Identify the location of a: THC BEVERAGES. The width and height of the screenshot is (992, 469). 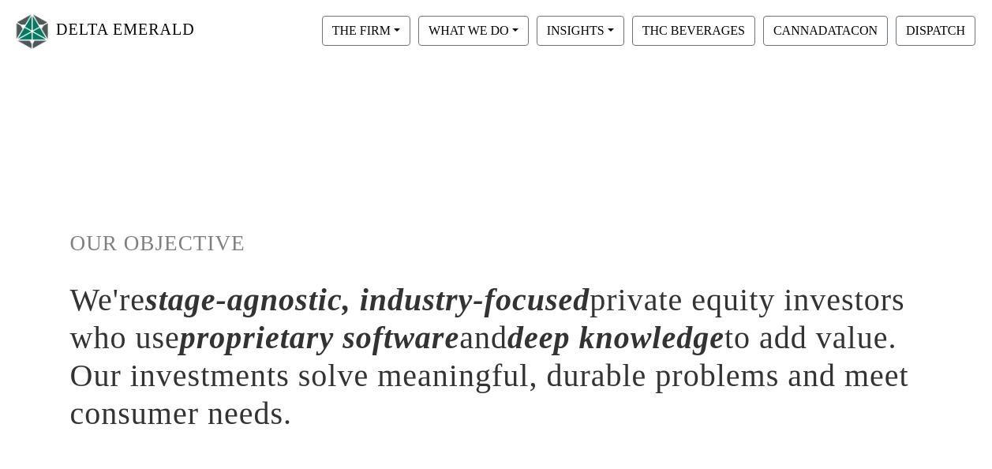
(693, 29).